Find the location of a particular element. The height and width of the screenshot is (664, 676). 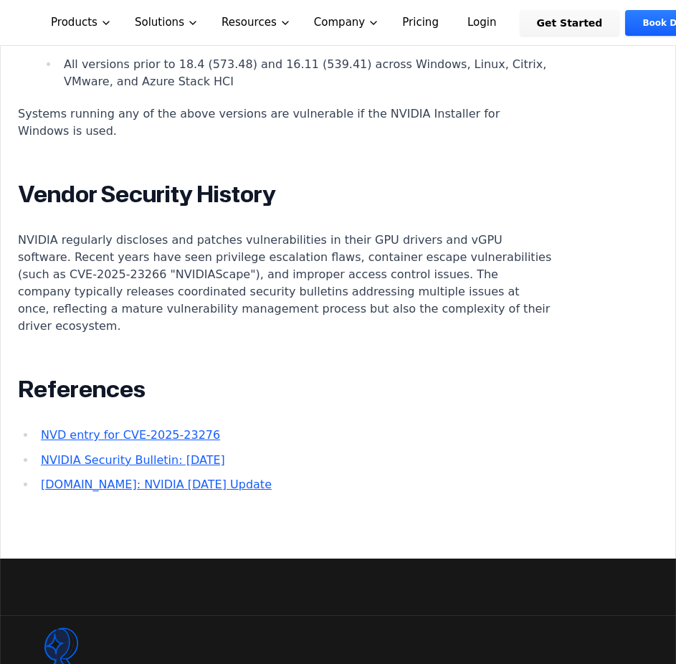

p: Systems running any of the above versions are vulnerable if the NVIDIA Installer for Windows is u... is located at coordinates (285, 123).